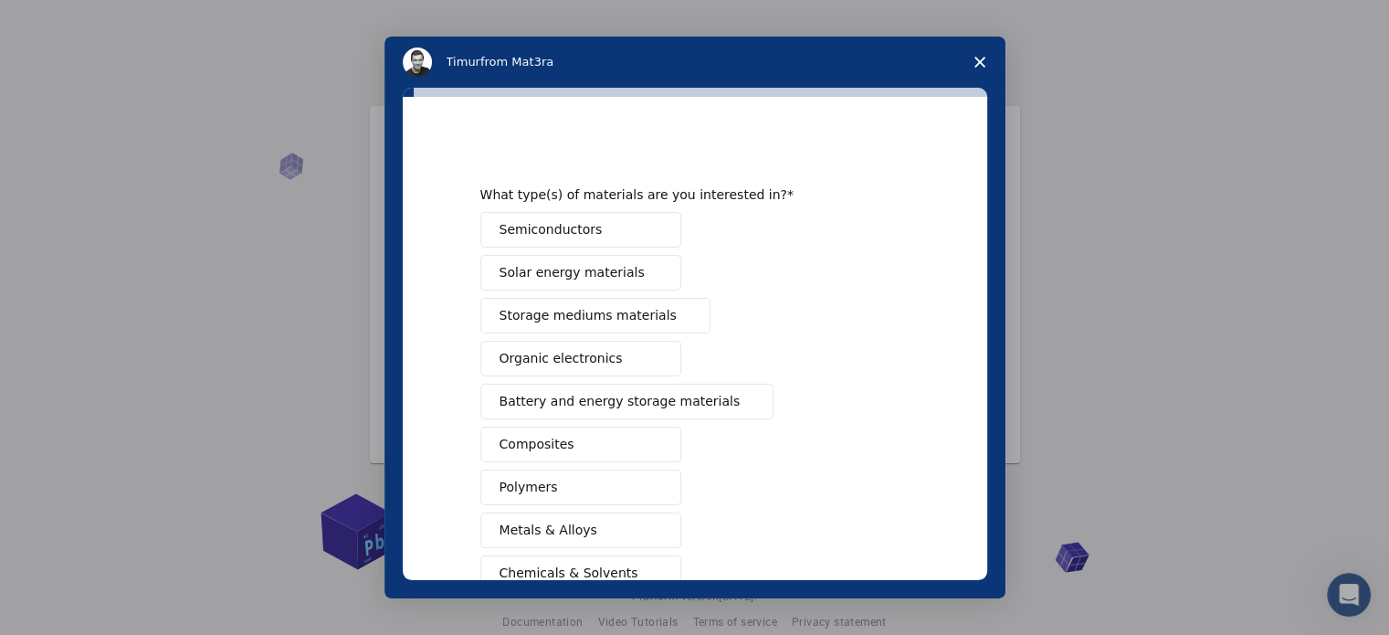 The image size is (1389, 635). I want to click on img: Profile image for Timur, so click(417, 62).